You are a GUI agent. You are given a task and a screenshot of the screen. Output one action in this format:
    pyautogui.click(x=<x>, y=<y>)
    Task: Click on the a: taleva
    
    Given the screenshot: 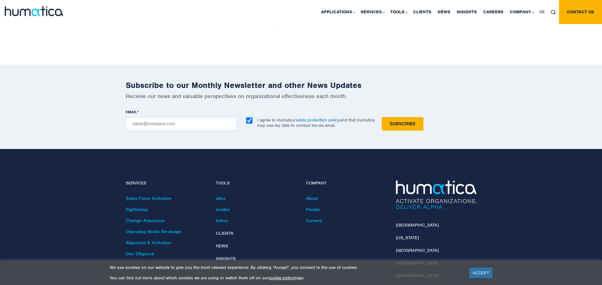 What is the action you would take?
    pyautogui.click(x=222, y=220)
    